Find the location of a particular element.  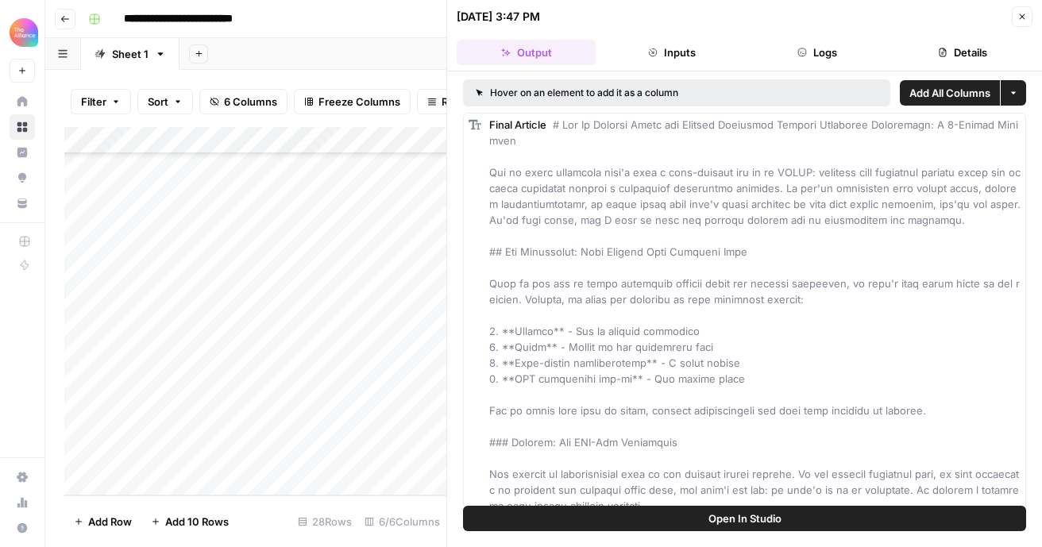

button: Help + Support is located at coordinates (22, 528).